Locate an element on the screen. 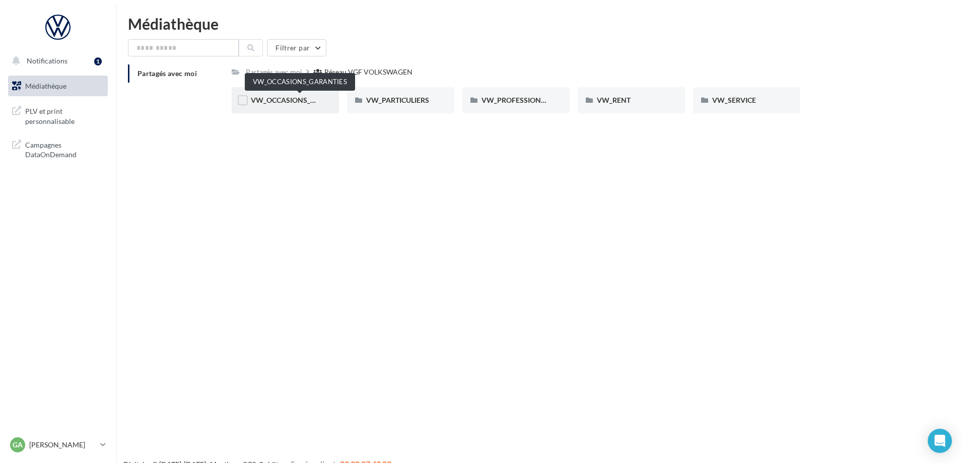  div: Partagés avec moi is located at coordinates (274, 72).